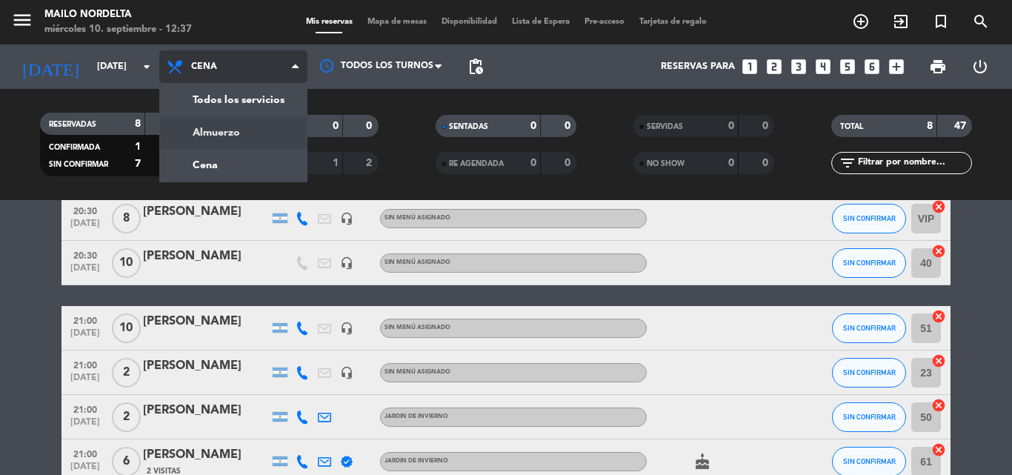  I want to click on span: RE AGENDADA, so click(476, 164).